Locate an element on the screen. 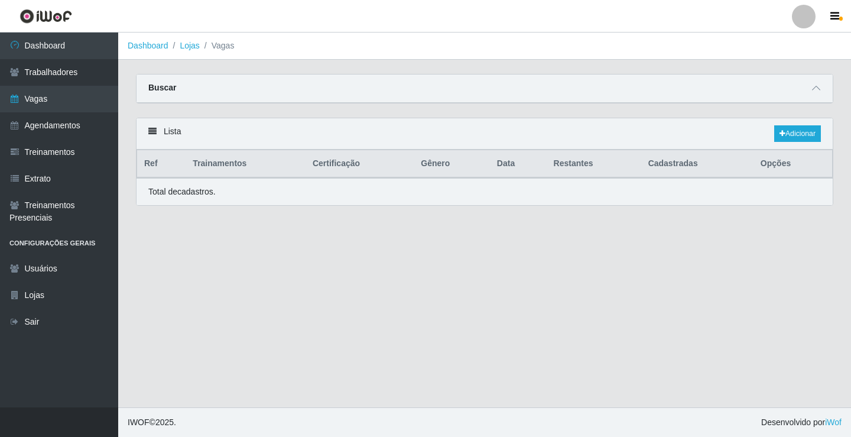  nav: breadcrumb is located at coordinates (485, 46).